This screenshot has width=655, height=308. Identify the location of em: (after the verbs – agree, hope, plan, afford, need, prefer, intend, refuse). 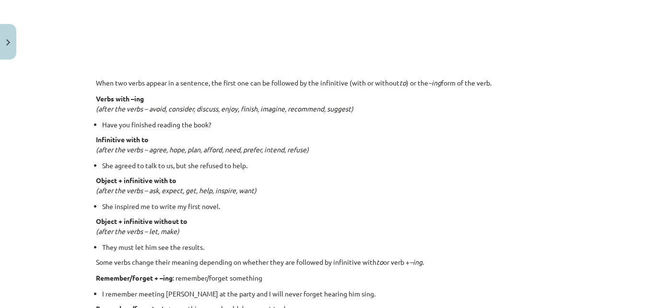
(202, 149).